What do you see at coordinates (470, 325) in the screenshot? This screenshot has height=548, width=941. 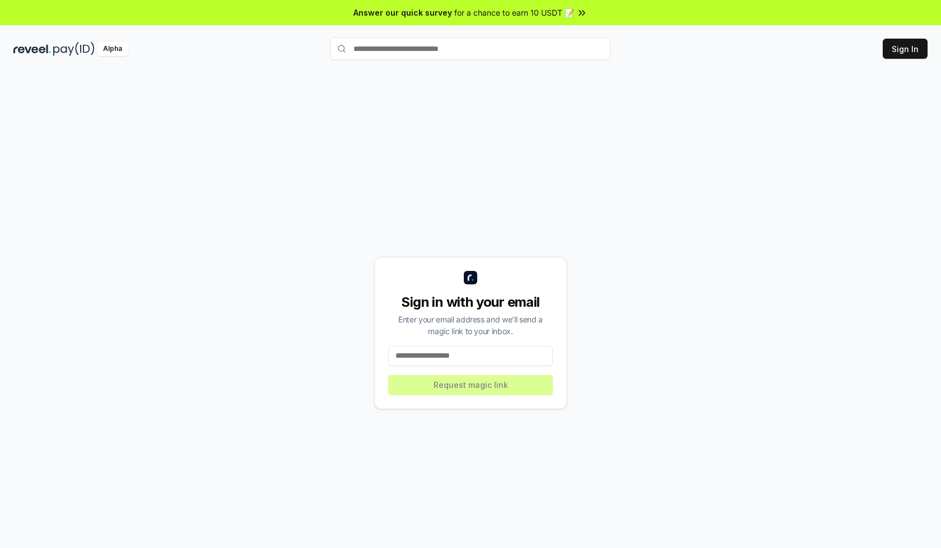 I see `div: Enter your email address and we’ll send a magic link to your inbox.` at bounding box center [470, 325].